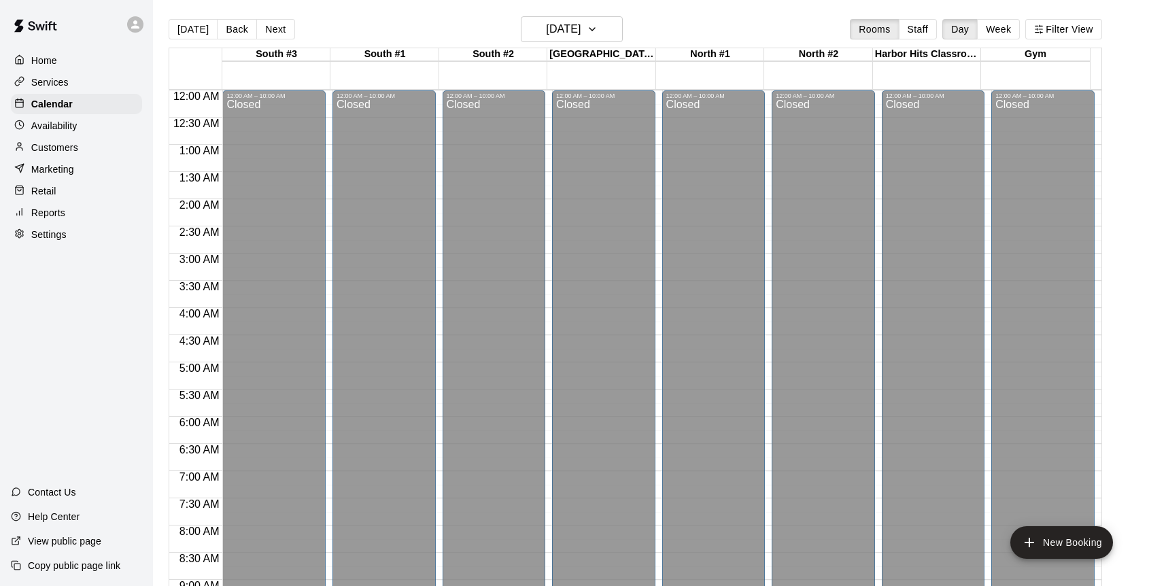 The image size is (1149, 586). Describe the element at coordinates (199, 476) in the screenshot. I see `span: 7:00 AM` at that location.